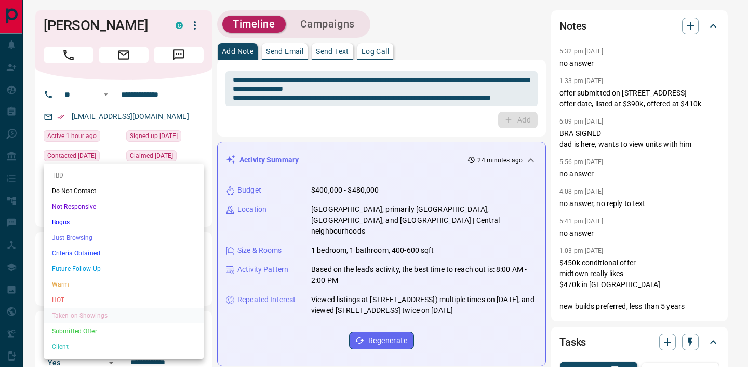 This screenshot has height=367, width=748. What do you see at coordinates (124, 285) in the screenshot?
I see `li: Warm` at bounding box center [124, 285].